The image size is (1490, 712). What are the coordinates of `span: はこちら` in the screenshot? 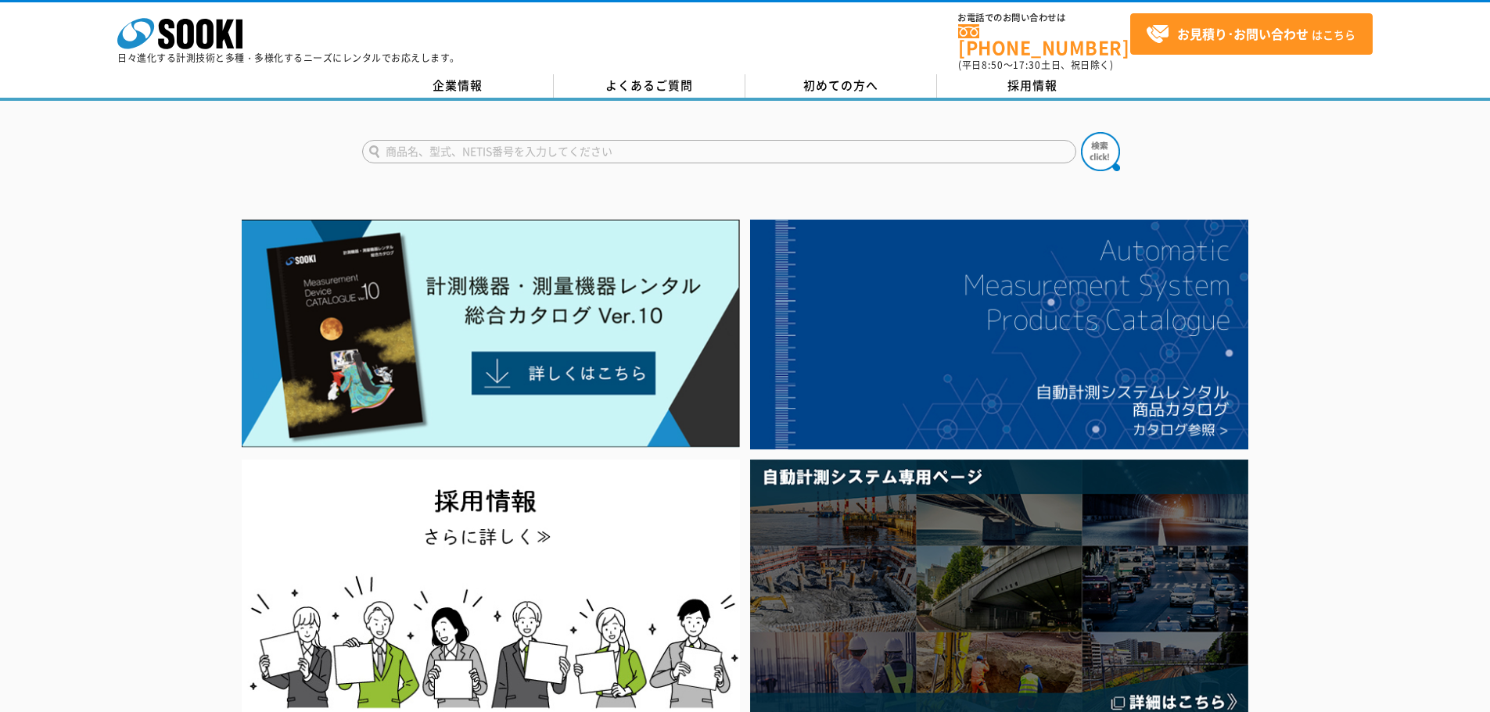 It's located at (1250, 34).